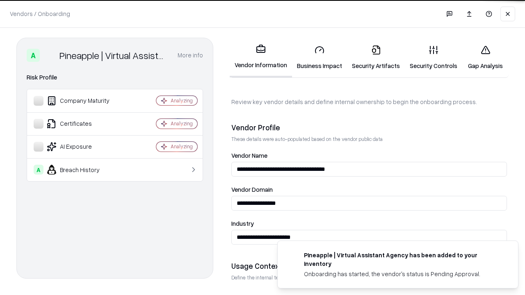 Image resolution: width=525 pixels, height=295 pixels. Describe the element at coordinates (320, 57) in the screenshot. I see `a: Business Impact` at that location.